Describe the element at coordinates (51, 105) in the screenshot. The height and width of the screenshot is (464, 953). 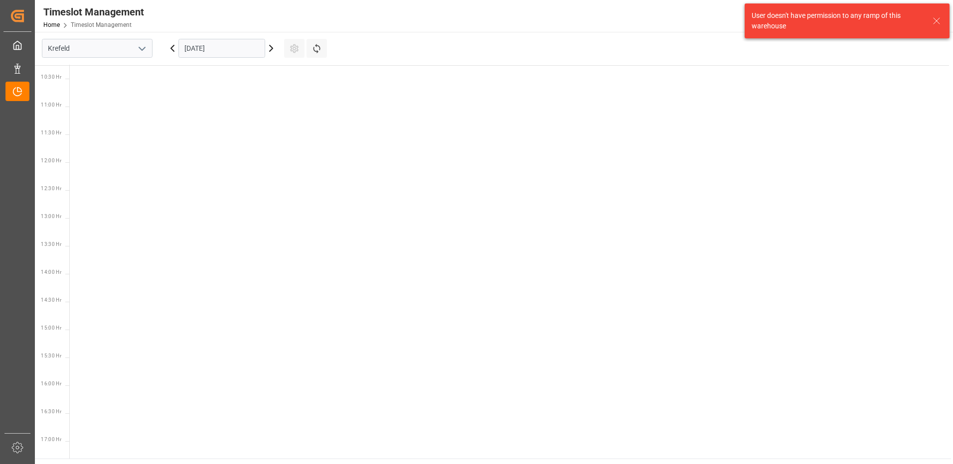
I see `span: 11:00 Hr` at that location.